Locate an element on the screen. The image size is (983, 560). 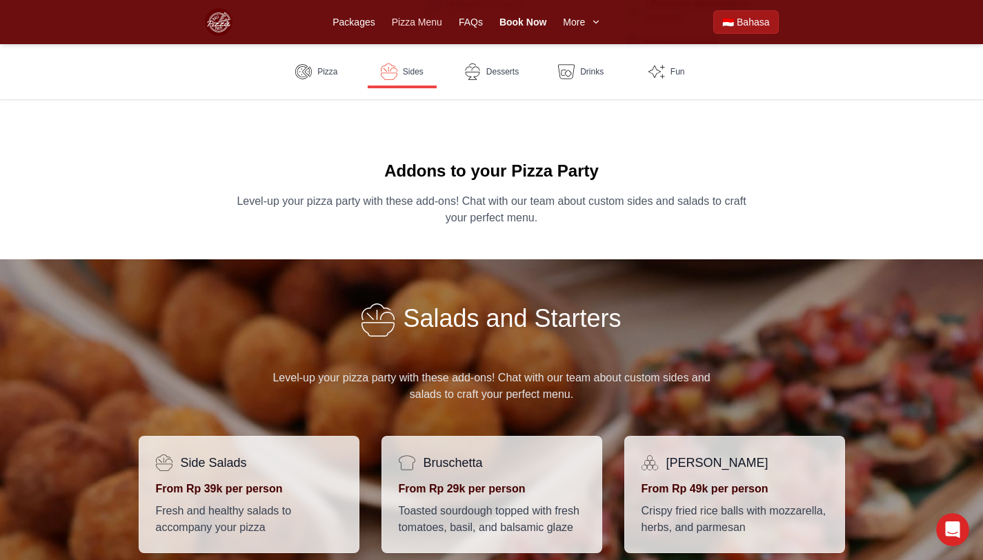
a: Desserts is located at coordinates (491, 72).